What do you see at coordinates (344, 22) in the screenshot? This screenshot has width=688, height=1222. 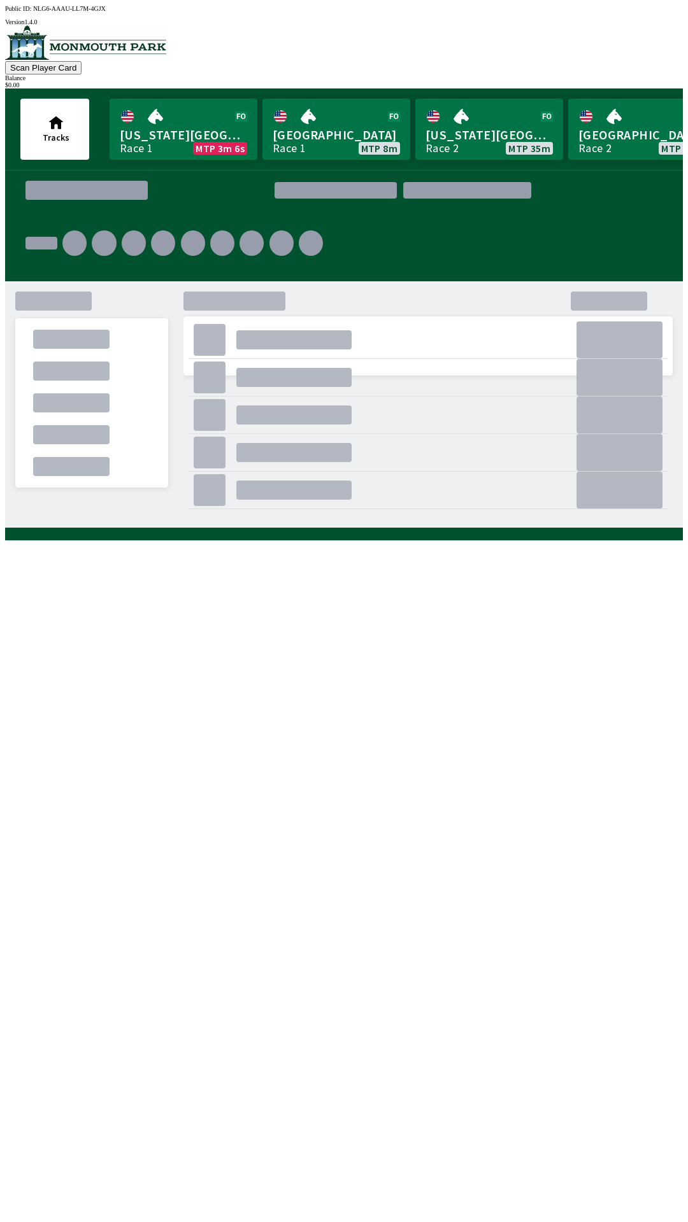 I see `div: Version 1.4.0` at bounding box center [344, 22].